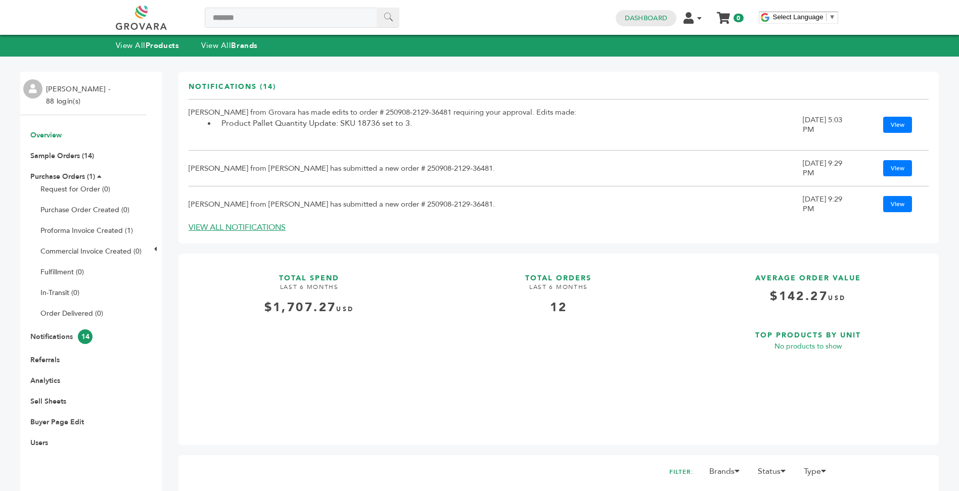  What do you see at coordinates (62, 272) in the screenshot?
I see `a: Fulfillment (0)` at bounding box center [62, 272].